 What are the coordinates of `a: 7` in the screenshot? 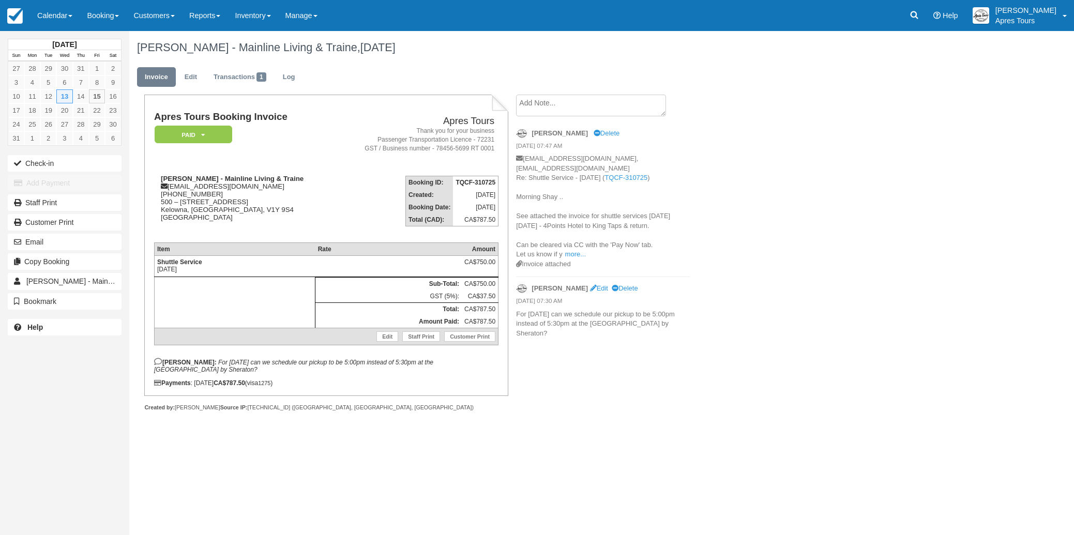 It's located at (81, 82).